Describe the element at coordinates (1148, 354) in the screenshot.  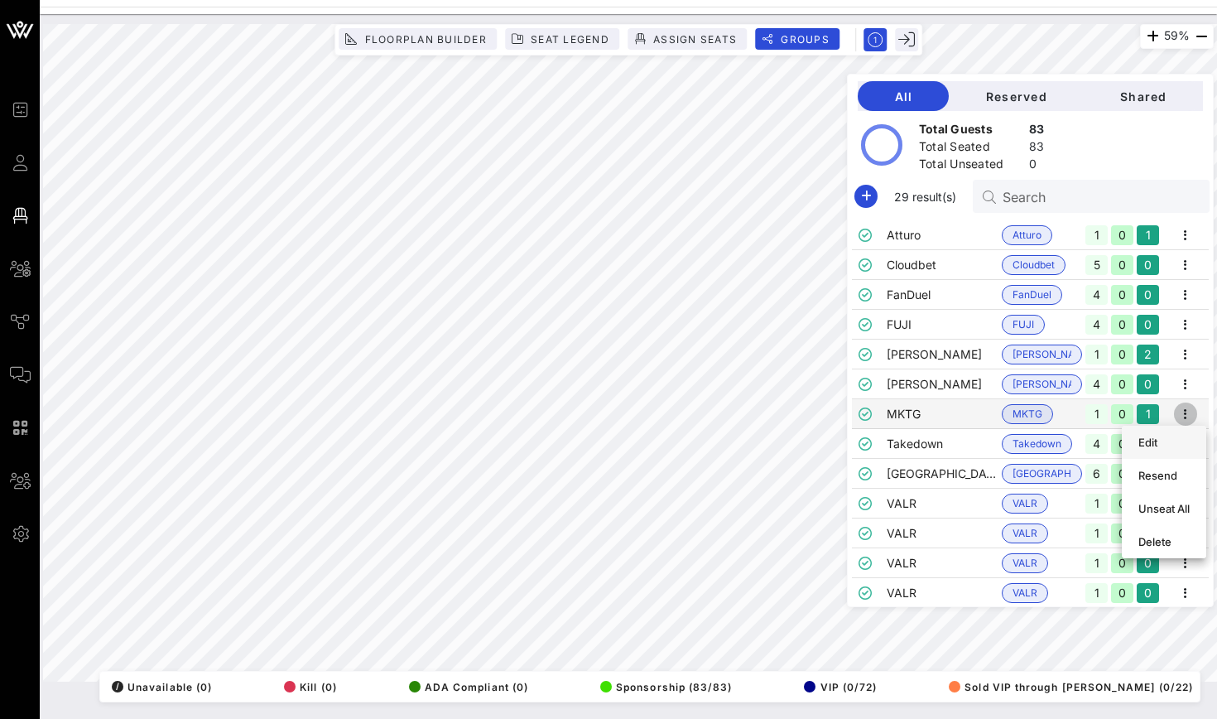
I see `div: 2` at that location.